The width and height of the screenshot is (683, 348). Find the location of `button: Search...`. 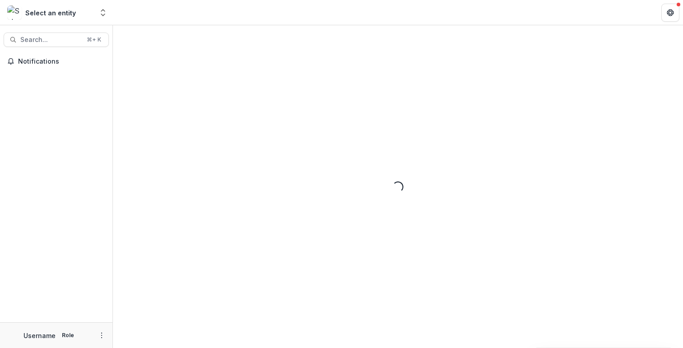

button: Search... is located at coordinates (56, 40).